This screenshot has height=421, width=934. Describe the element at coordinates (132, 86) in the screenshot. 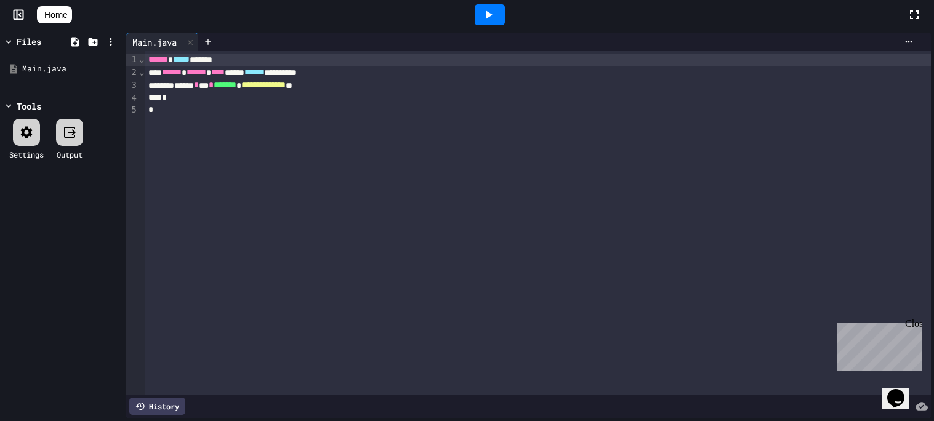

I see `div: 3` at that location.